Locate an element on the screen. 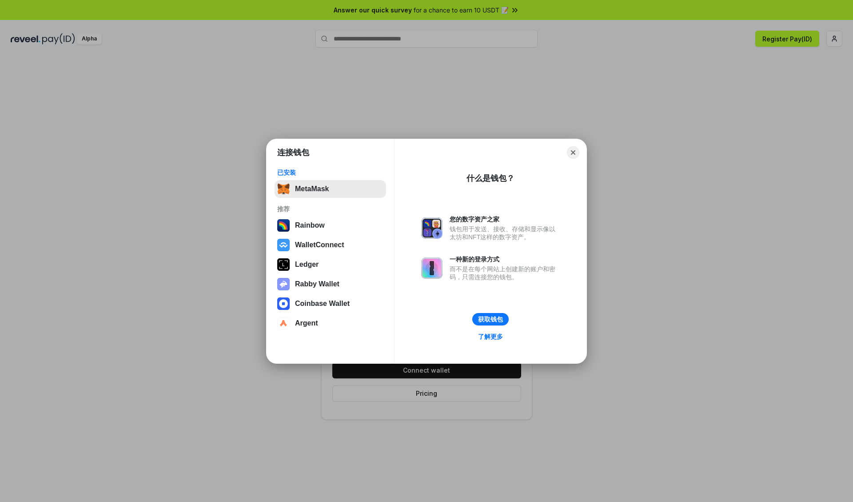  button: Argent is located at coordinates (330, 323).